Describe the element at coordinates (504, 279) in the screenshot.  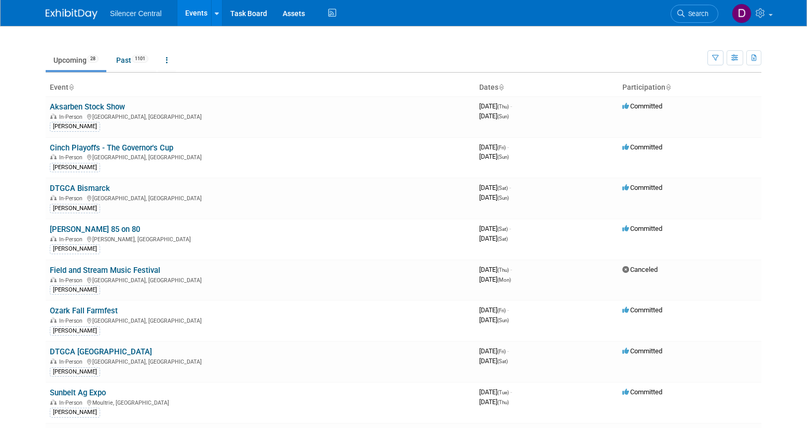
I see `span: (Mon)` at that location.